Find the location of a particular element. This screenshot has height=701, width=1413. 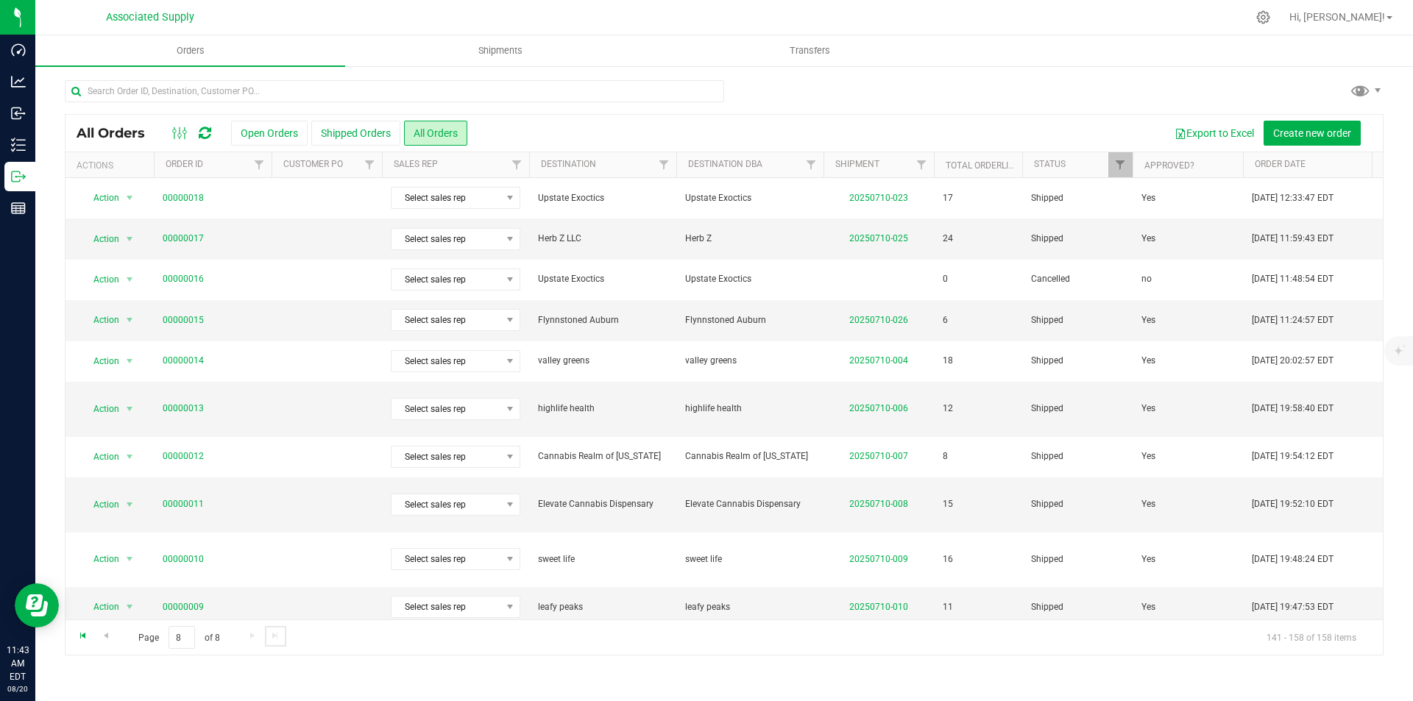

a: Order ID is located at coordinates (184, 164).